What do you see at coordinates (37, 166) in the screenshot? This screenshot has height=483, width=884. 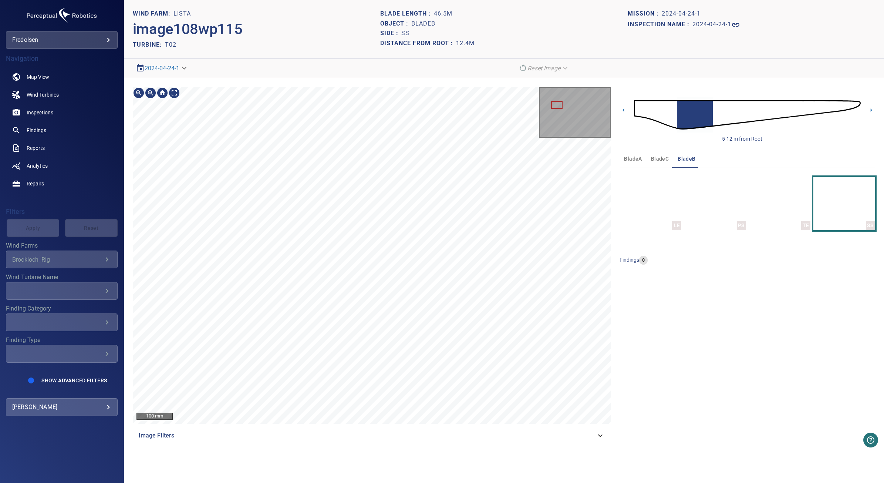 I see `span: Analytics` at bounding box center [37, 166].